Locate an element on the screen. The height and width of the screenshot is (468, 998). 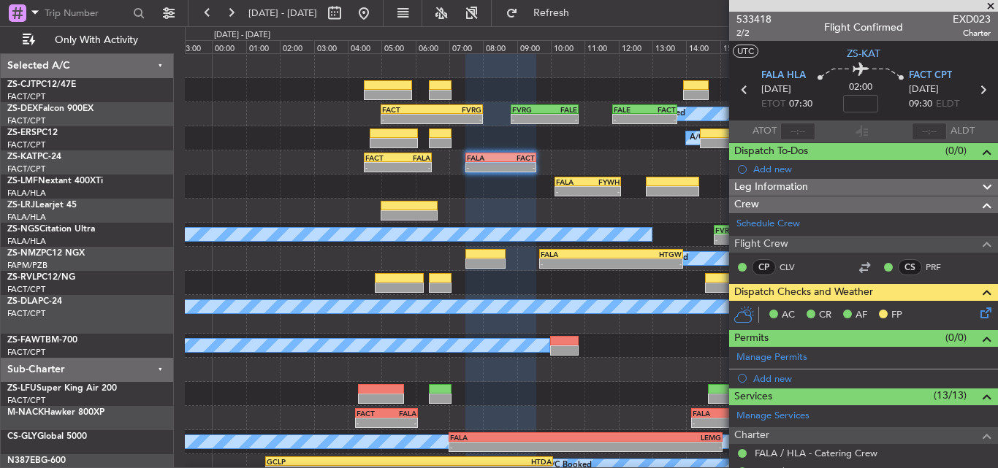
div: Flight Confirmed is located at coordinates (864, 27).